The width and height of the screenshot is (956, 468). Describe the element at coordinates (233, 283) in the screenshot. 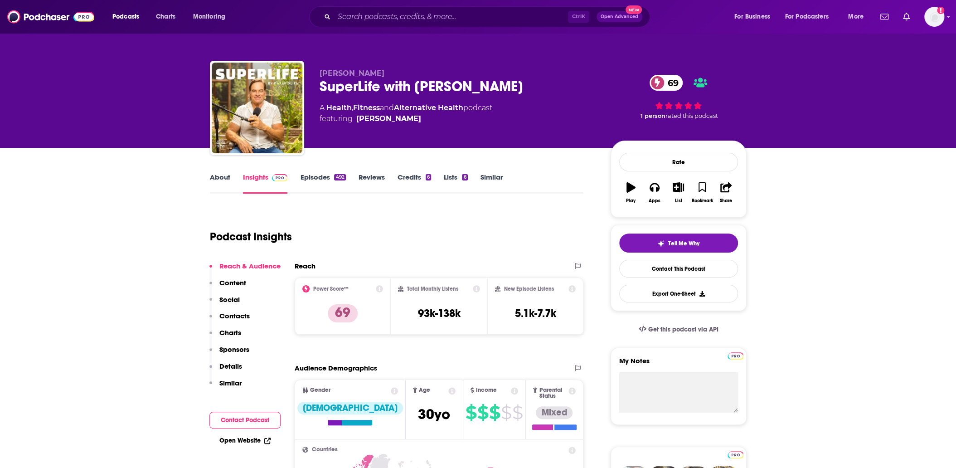

I see `p: Content` at that location.